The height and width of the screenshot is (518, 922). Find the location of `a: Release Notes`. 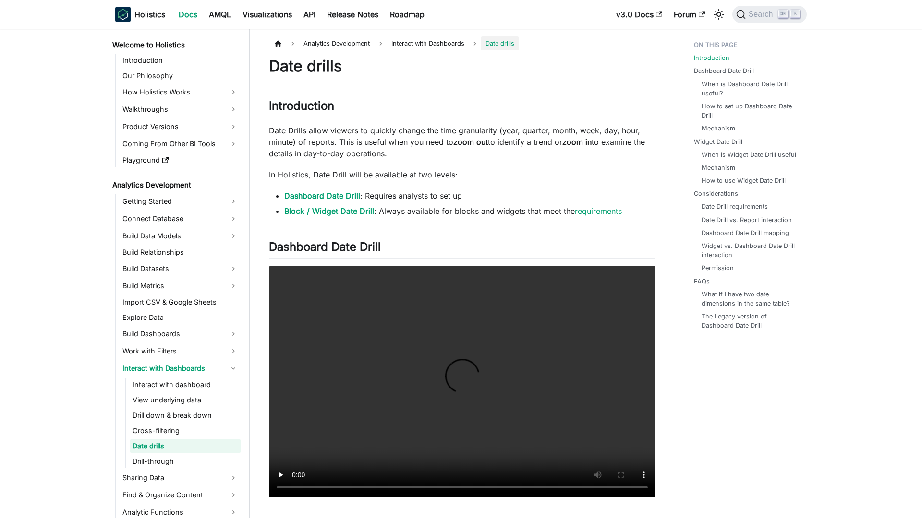

a: Release Notes is located at coordinates (352, 14).